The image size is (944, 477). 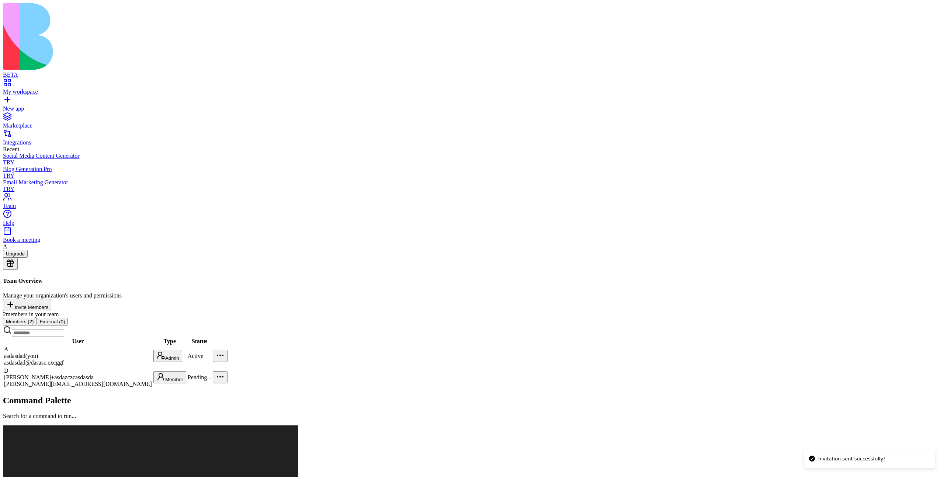 What do you see at coordinates (174, 380) in the screenshot?
I see `span: Member` at bounding box center [174, 380].